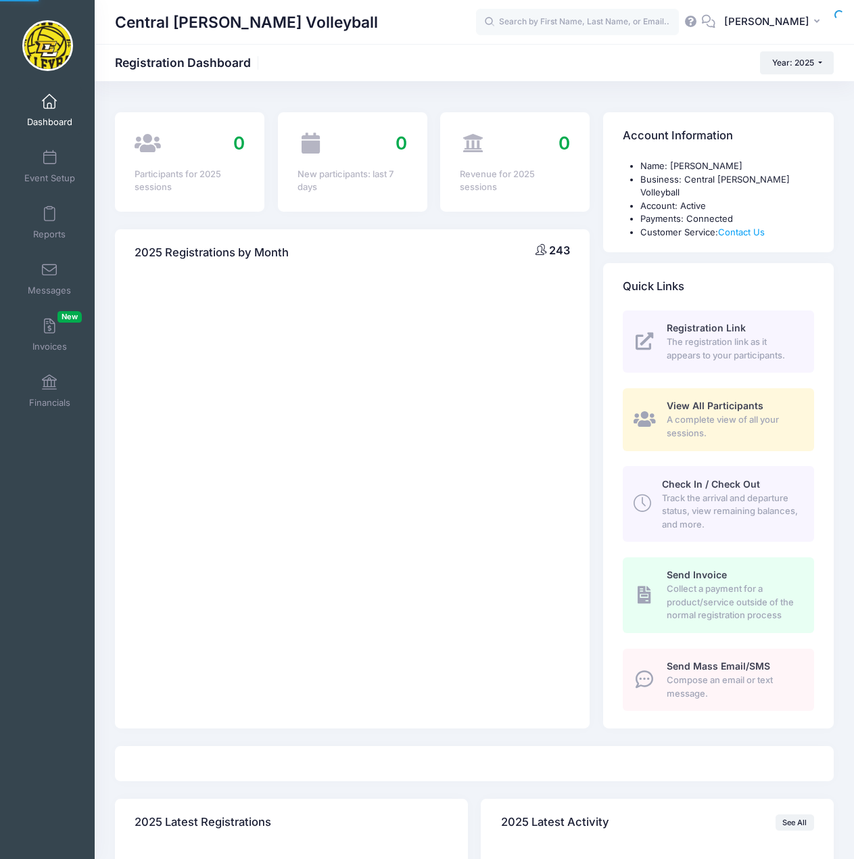 This screenshot has width=854, height=859. What do you see at coordinates (352, 181) in the screenshot?
I see `div: New participants: last 7 days` at bounding box center [352, 181].